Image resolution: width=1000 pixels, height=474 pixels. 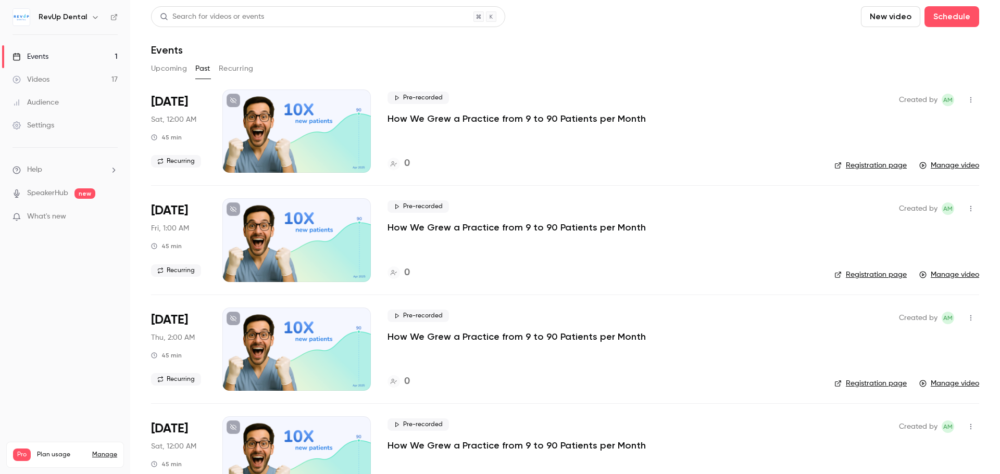 I want to click on button: Recurring, so click(x=236, y=69).